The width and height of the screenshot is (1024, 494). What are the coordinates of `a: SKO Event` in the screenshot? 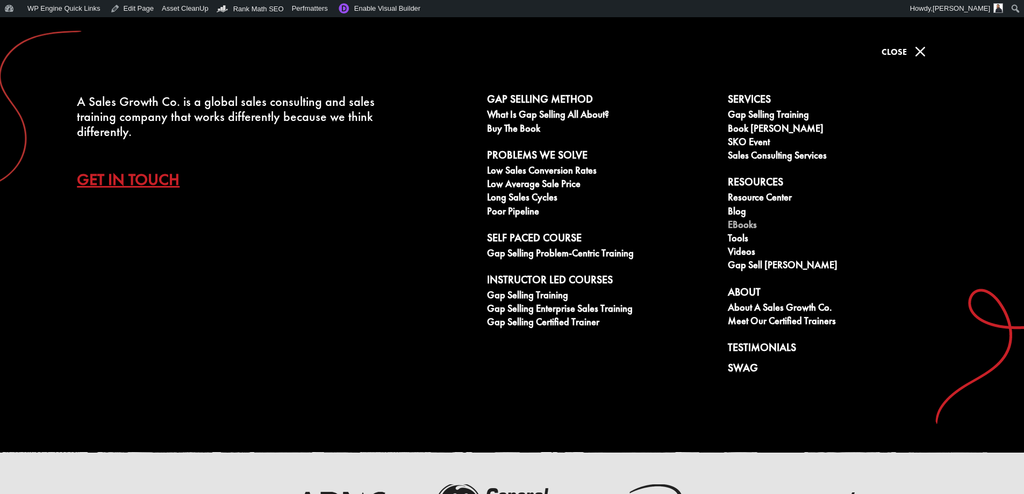 It's located at (842, 143).